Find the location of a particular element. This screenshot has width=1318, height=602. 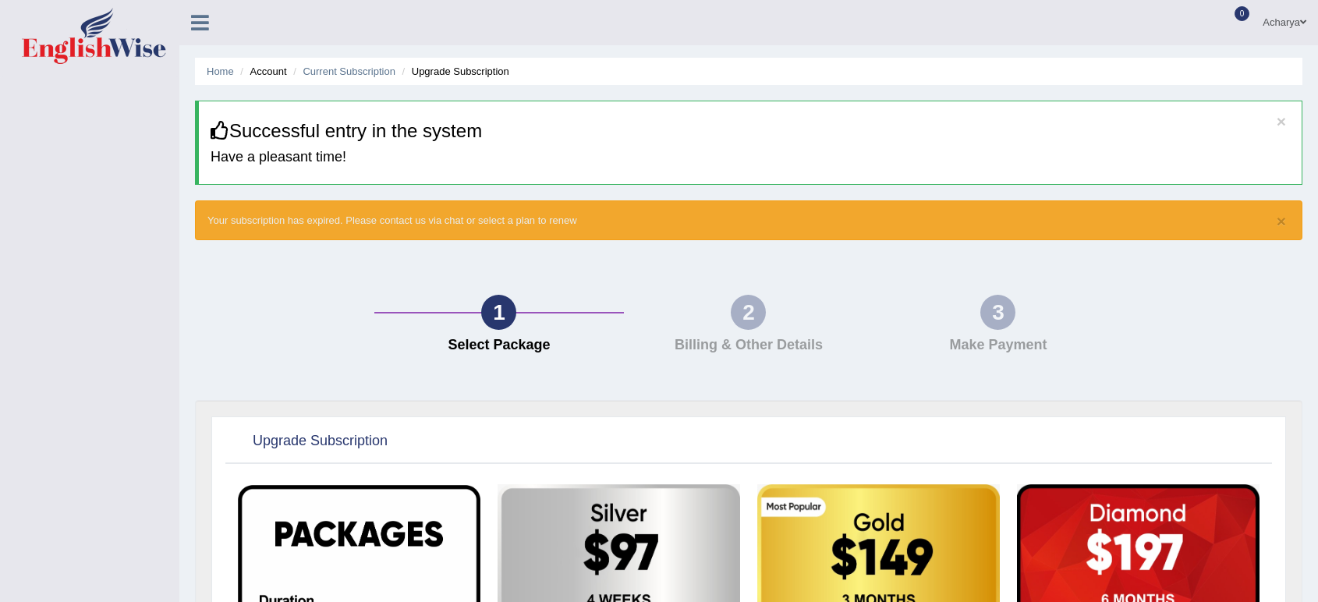

h4: Billing & Other Details is located at coordinates (749, 346).